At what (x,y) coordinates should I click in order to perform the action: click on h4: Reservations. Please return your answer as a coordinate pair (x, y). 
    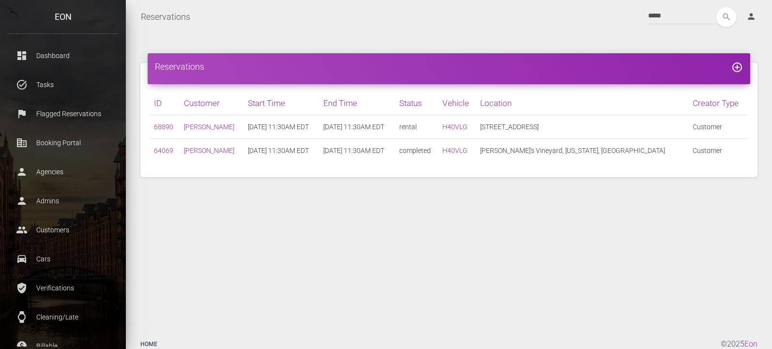
    Looking at the image, I should click on (448, 66).